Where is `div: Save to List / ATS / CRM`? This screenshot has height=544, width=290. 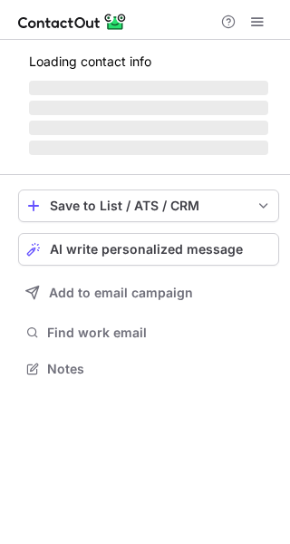
div: Save to List / ATS / CRM is located at coordinates (149, 206).